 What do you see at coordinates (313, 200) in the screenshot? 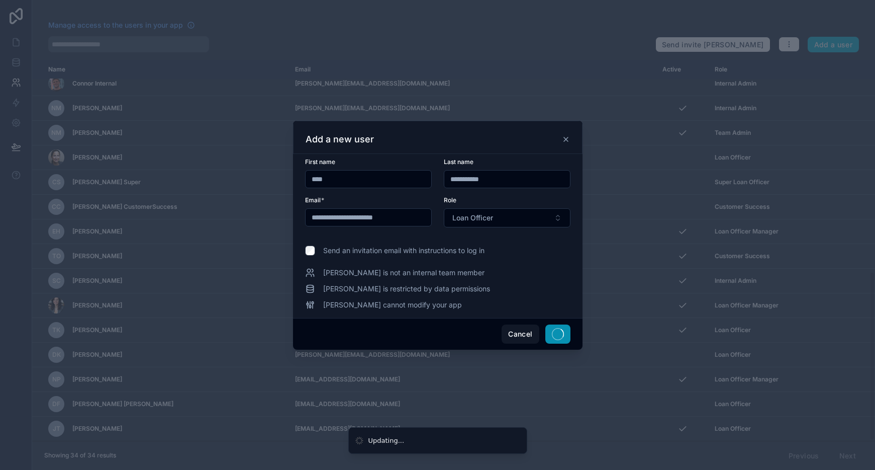
I see `span: Email` at bounding box center [313, 200].